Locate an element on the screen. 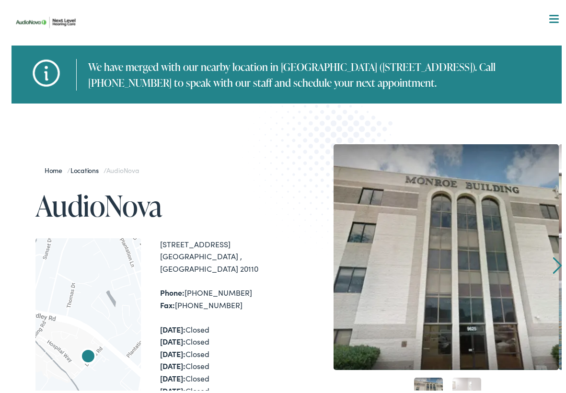 The width and height of the screenshot is (566, 393). h1: AudioNova is located at coordinates (161, 203).